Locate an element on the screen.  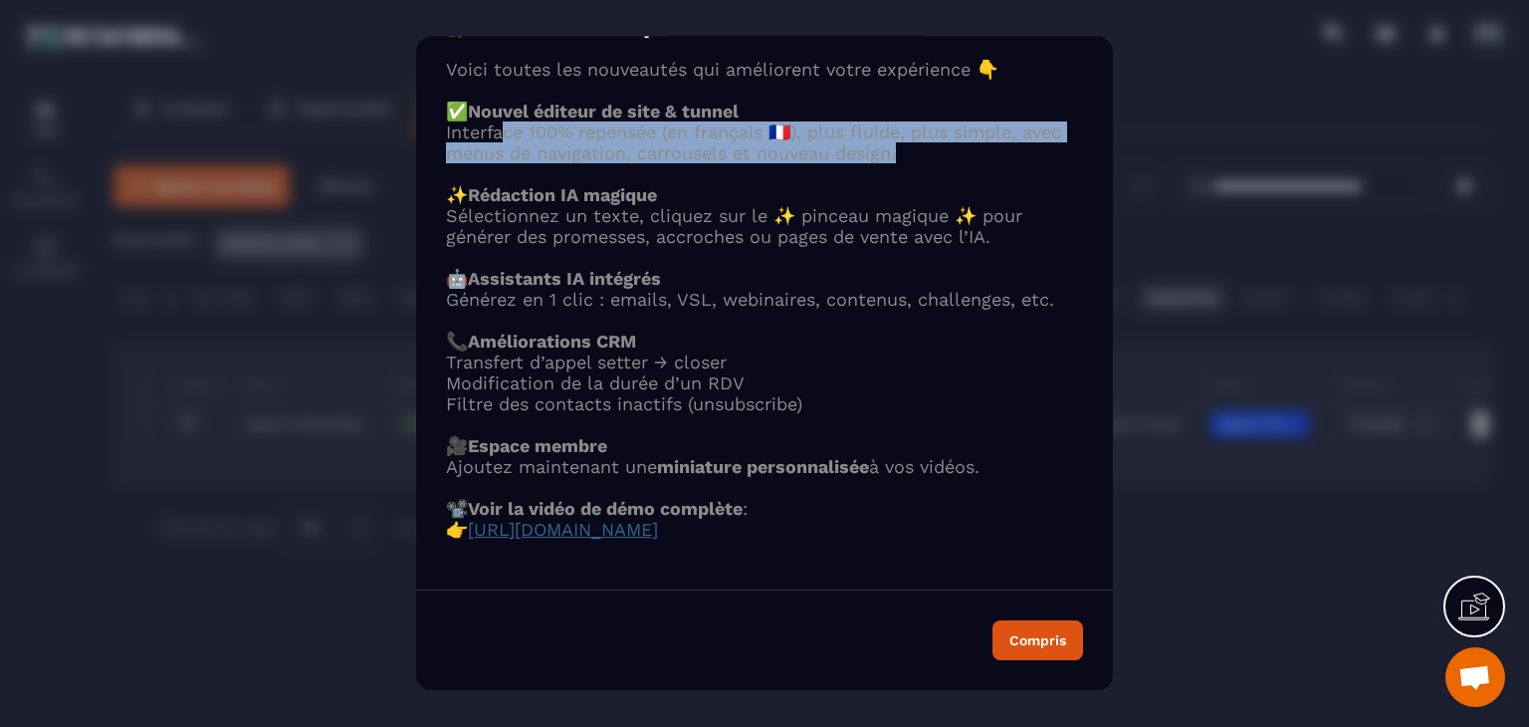
li: Modification de la durée d’un RDV is located at coordinates (765, 383).